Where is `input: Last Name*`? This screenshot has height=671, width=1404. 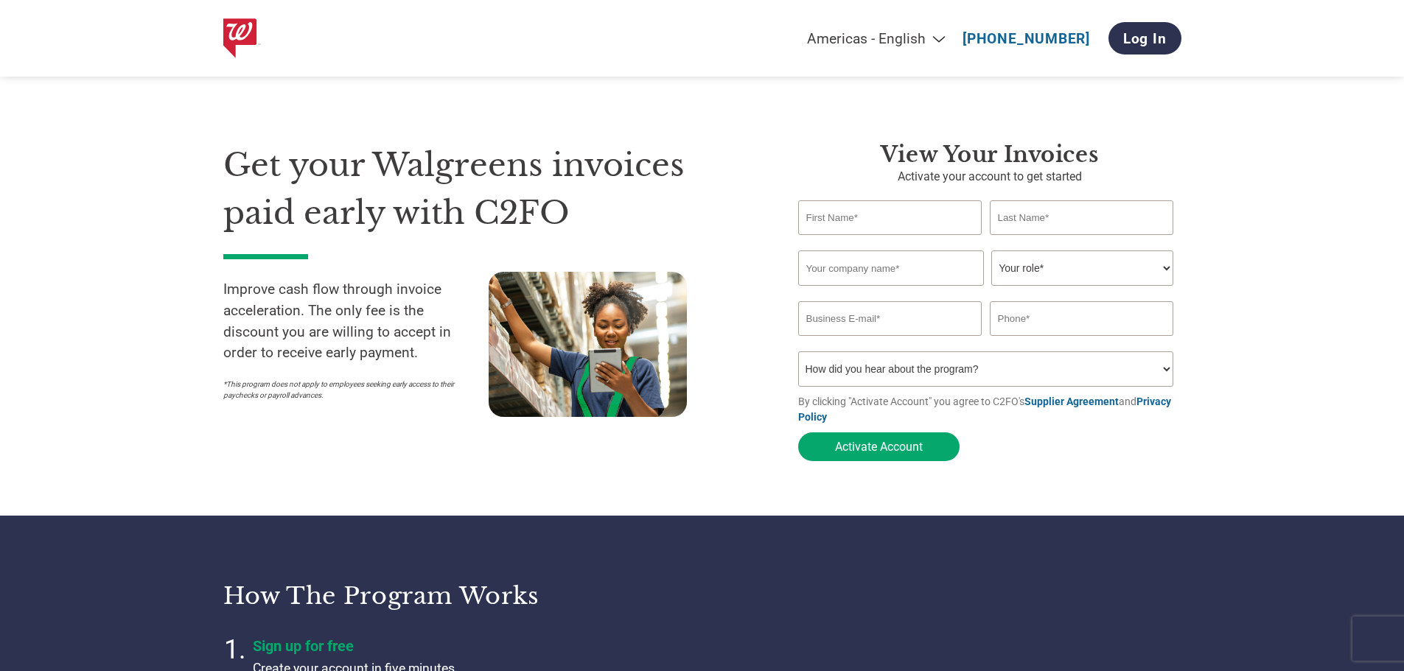 input: Last Name* is located at coordinates (1082, 217).